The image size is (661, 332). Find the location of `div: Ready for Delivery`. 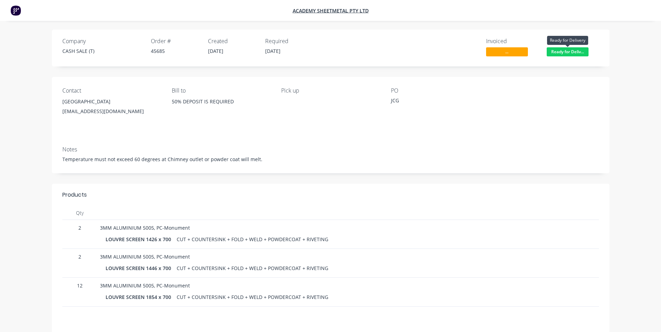

div: Ready for Delivery is located at coordinates (568, 40).